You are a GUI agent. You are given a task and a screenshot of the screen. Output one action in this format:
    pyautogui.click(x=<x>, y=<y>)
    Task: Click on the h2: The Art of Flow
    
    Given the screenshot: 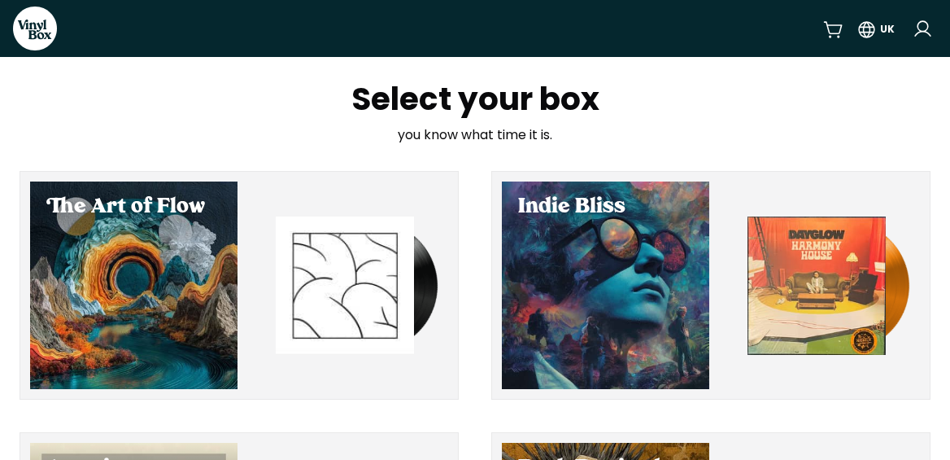 What is the action you would take?
    pyautogui.click(x=133, y=207)
    